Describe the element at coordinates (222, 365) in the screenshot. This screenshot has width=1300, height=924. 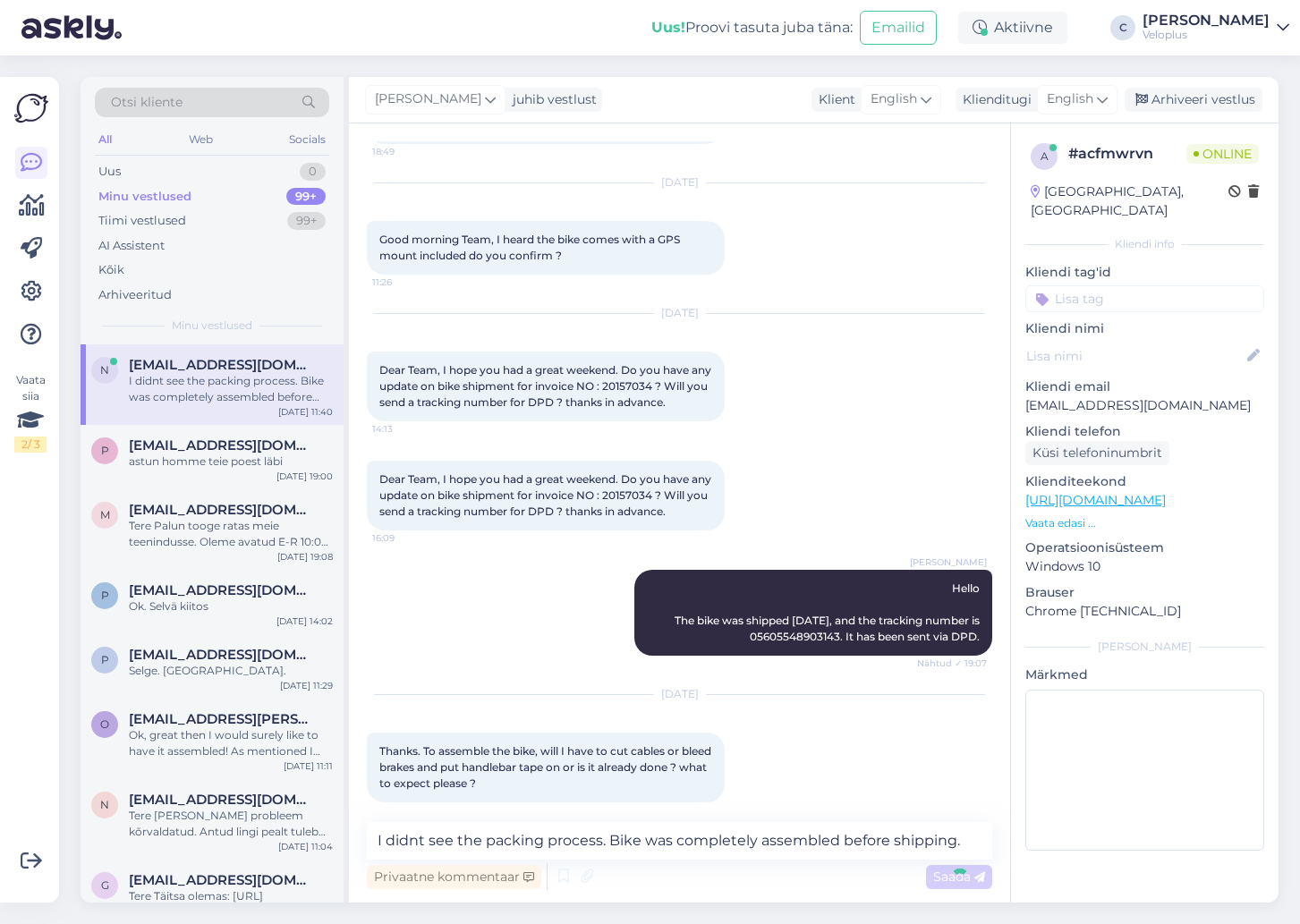
I see `span: nassim.zinebi@gmail.com` at that location.